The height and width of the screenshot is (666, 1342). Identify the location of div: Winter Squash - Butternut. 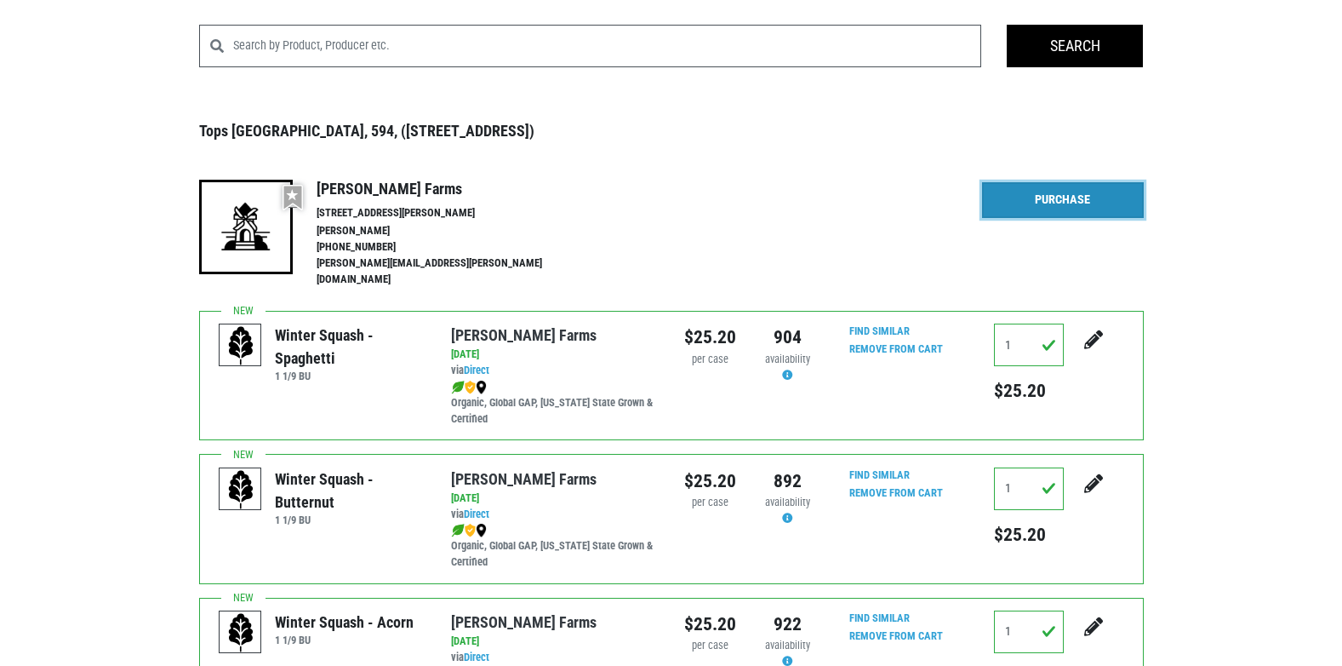
(350, 490).